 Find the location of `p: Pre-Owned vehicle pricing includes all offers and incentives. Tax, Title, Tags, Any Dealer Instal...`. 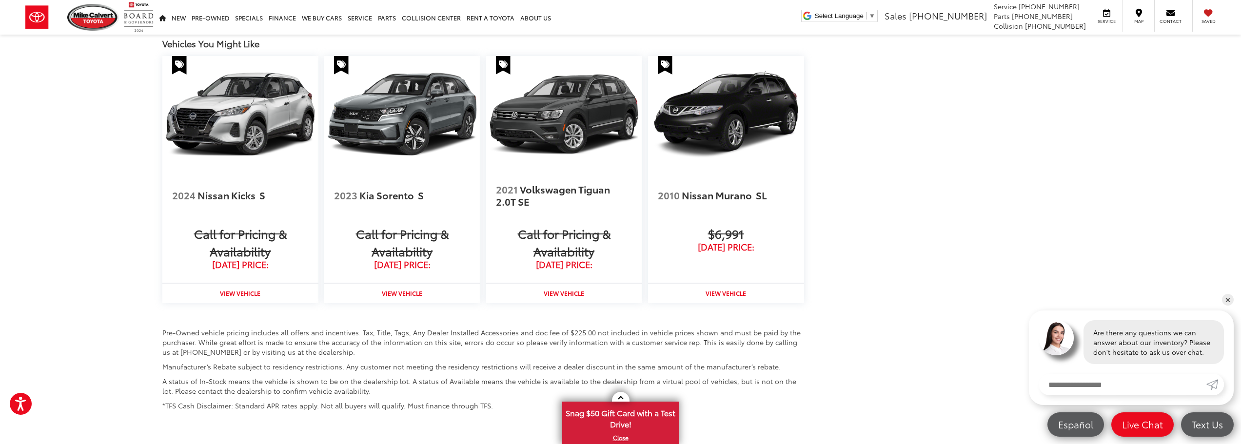

p: Pre-Owned vehicle pricing includes all offers and incentives. Tax, Title, Tags, Any Dealer Instal... is located at coordinates (483, 342).